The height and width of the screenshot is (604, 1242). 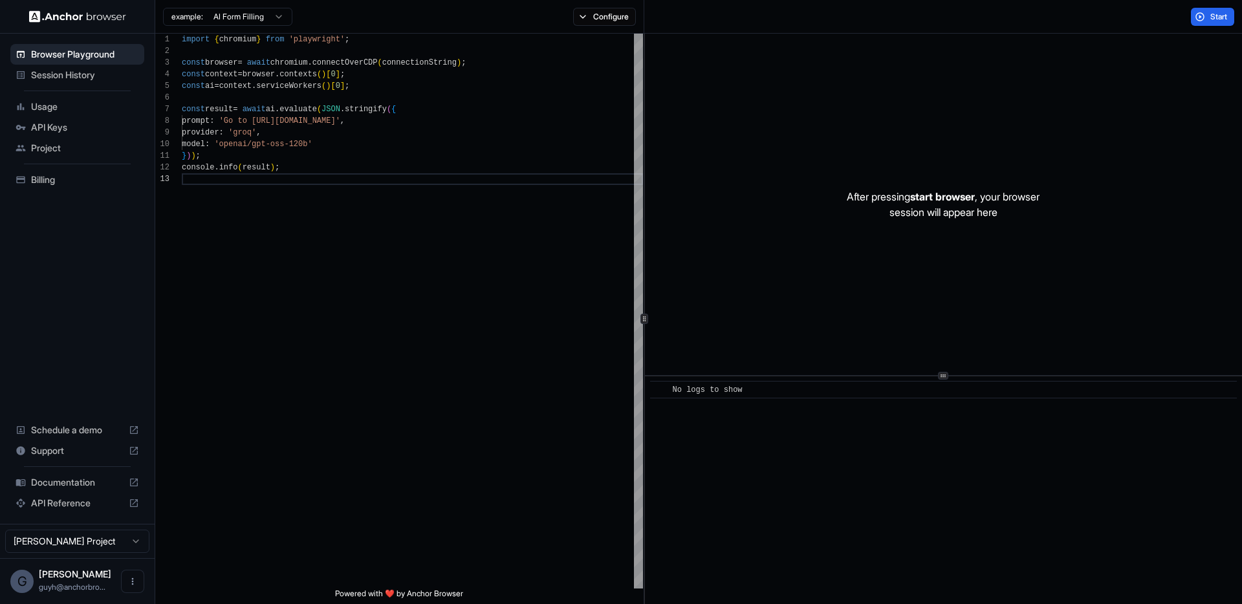 What do you see at coordinates (604, 17) in the screenshot?
I see `button: Configure` at bounding box center [604, 17].